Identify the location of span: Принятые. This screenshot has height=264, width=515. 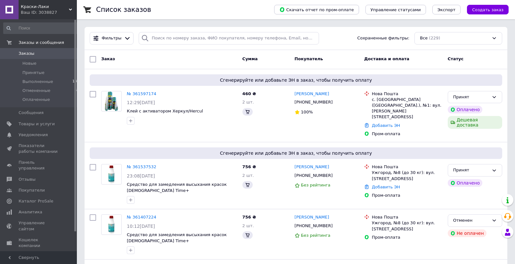
(33, 73).